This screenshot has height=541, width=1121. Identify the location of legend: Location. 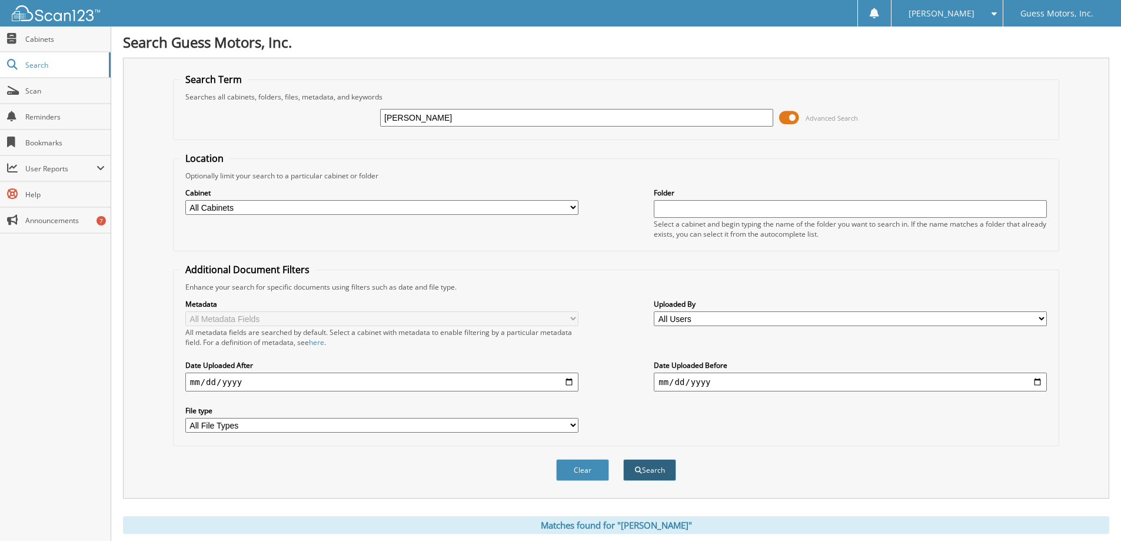
(204, 158).